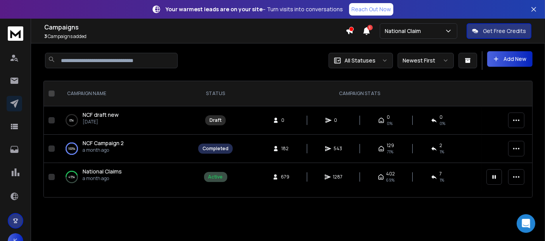 This screenshot has height=241, width=545. I want to click on p: Reach Out Now, so click(371, 9).